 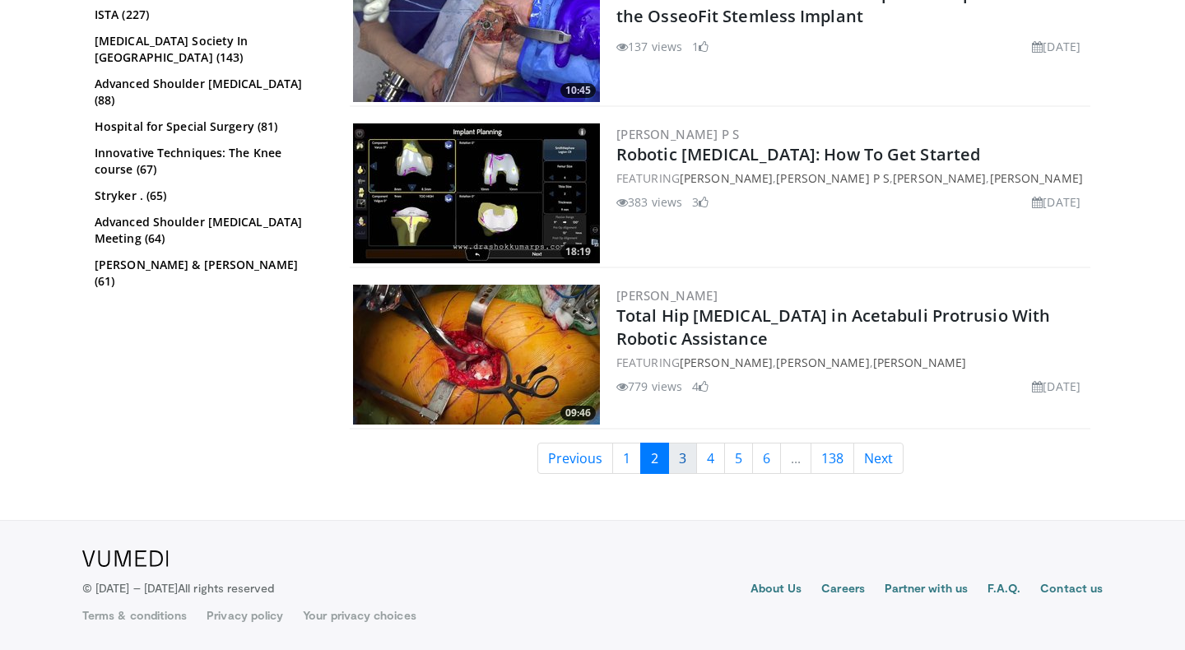 What do you see at coordinates (359, 616) in the screenshot?
I see `a: Your privacy choices` at bounding box center [359, 616].